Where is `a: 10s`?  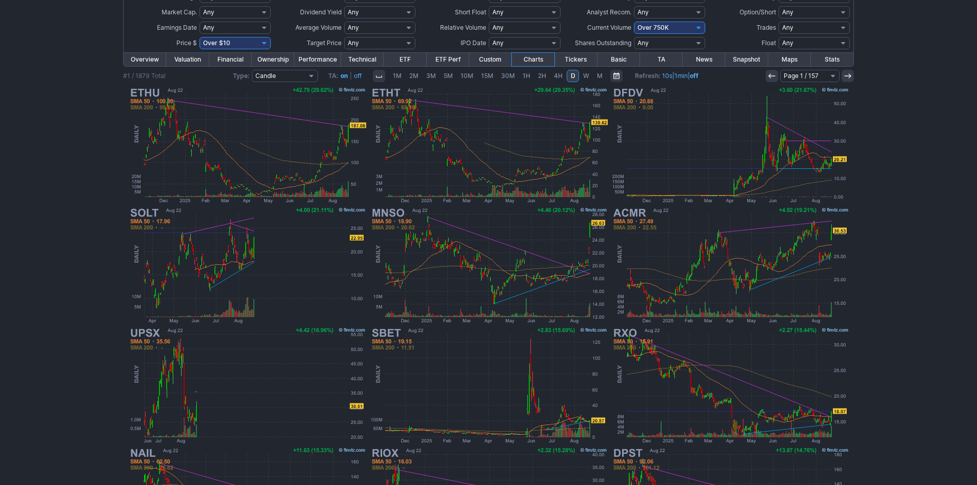 a: 10s is located at coordinates (667, 75).